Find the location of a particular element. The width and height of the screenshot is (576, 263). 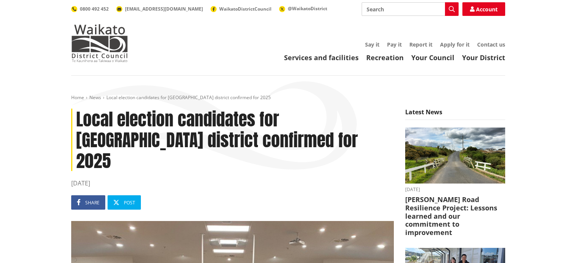

span: Share is located at coordinates (92, 203).